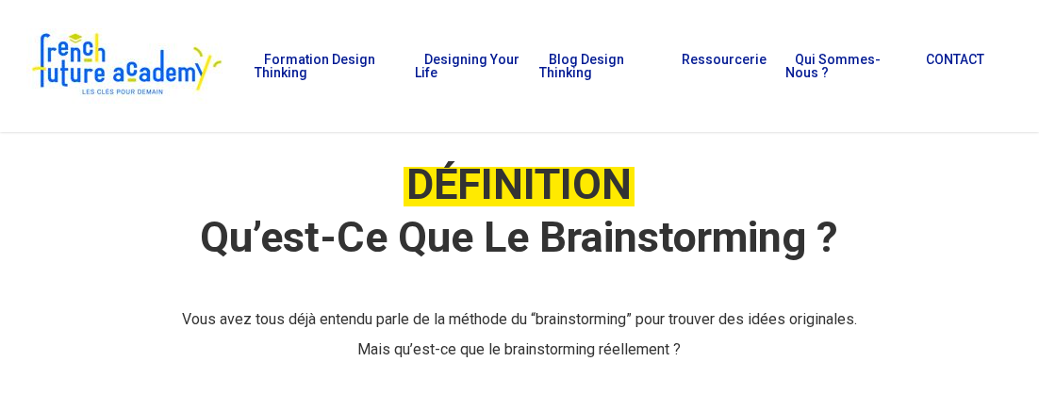  What do you see at coordinates (951, 66) in the screenshot?
I see `a: CONTACT` at bounding box center [951, 66].